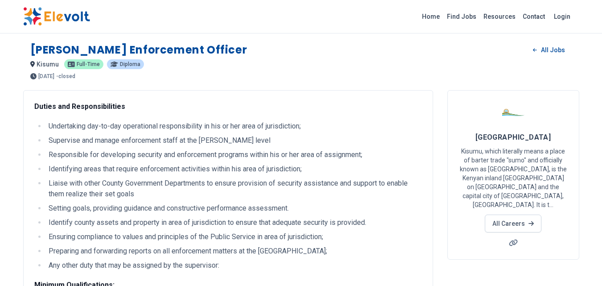  What do you see at coordinates (48, 64) in the screenshot?
I see `span: kisumu` at bounding box center [48, 64].